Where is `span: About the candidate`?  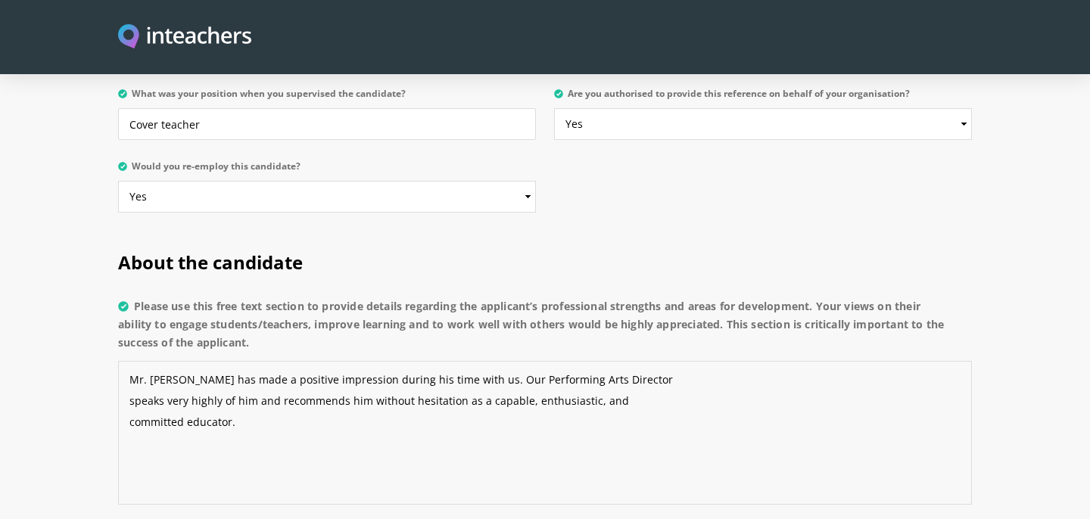
span: About the candidate is located at coordinates (210, 262).